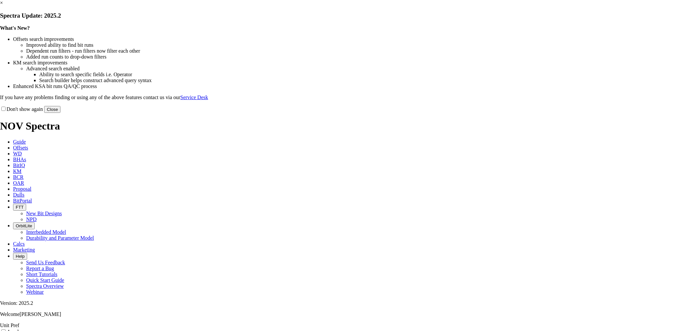  What do you see at coordinates (52, 109) in the screenshot?
I see `button: Close` at bounding box center [52, 109].